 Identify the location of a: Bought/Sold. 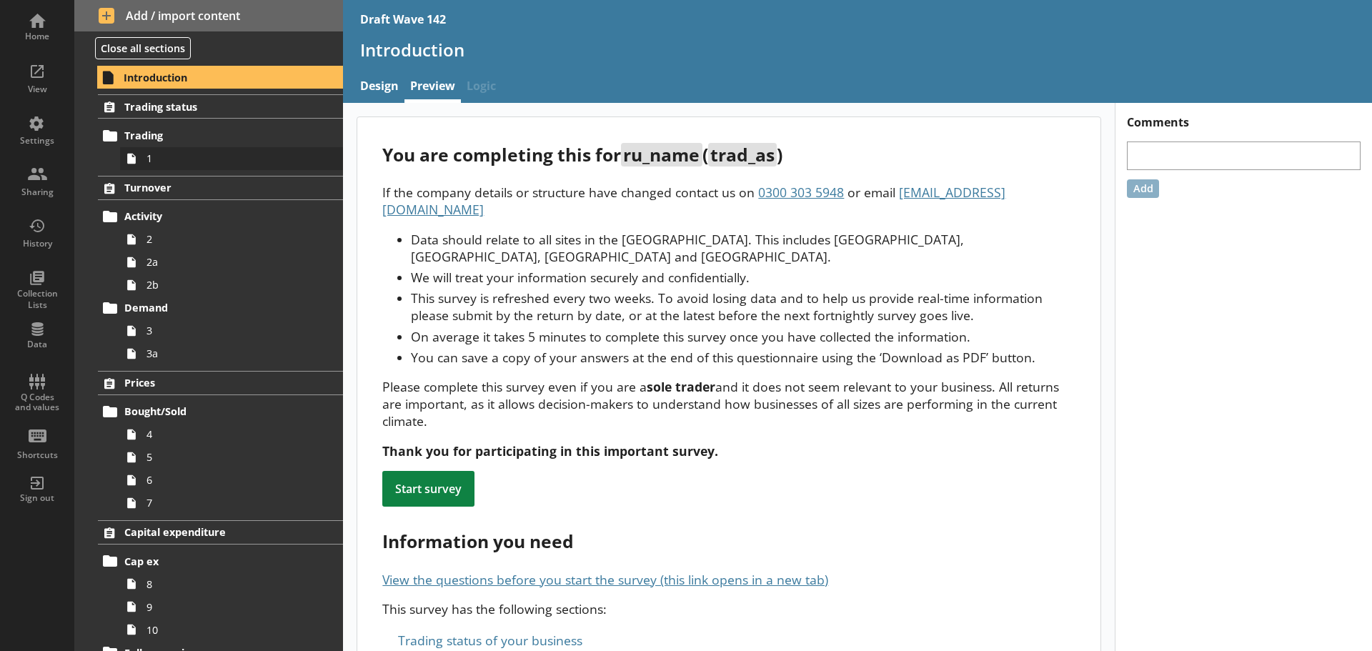
(220, 412).